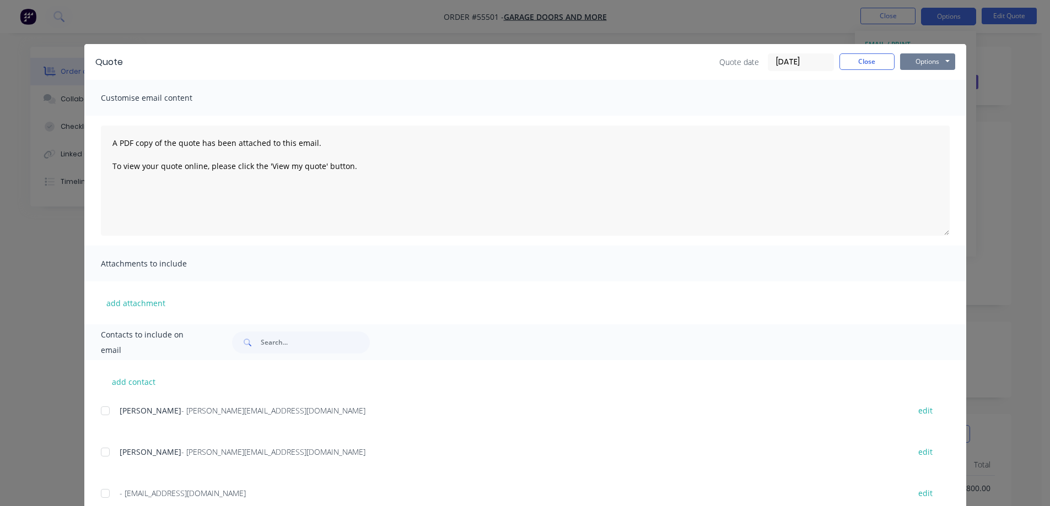 This screenshot has height=506, width=1050. I want to click on button: add attachment, so click(136, 303).